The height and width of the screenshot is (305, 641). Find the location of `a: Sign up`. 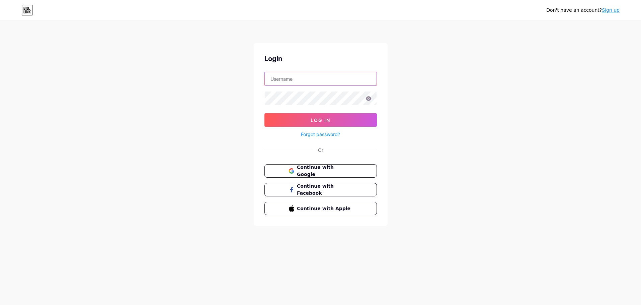

a: Sign up is located at coordinates (610, 10).